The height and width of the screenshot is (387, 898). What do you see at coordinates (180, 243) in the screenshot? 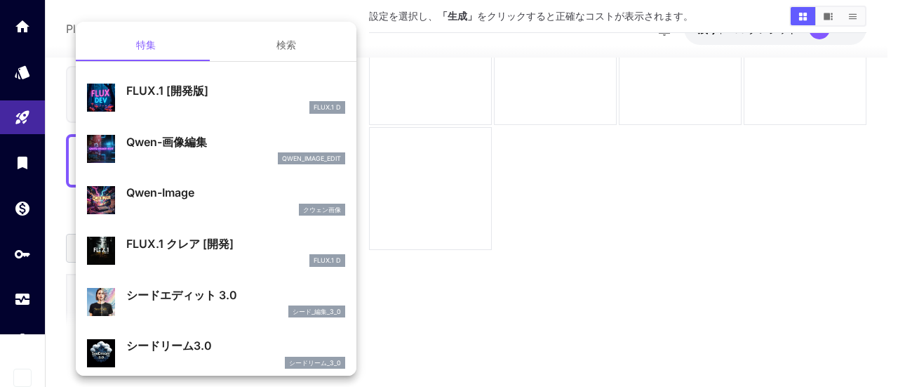
I see `font: FLUX.1 クレア [開発]` at bounding box center [180, 243].